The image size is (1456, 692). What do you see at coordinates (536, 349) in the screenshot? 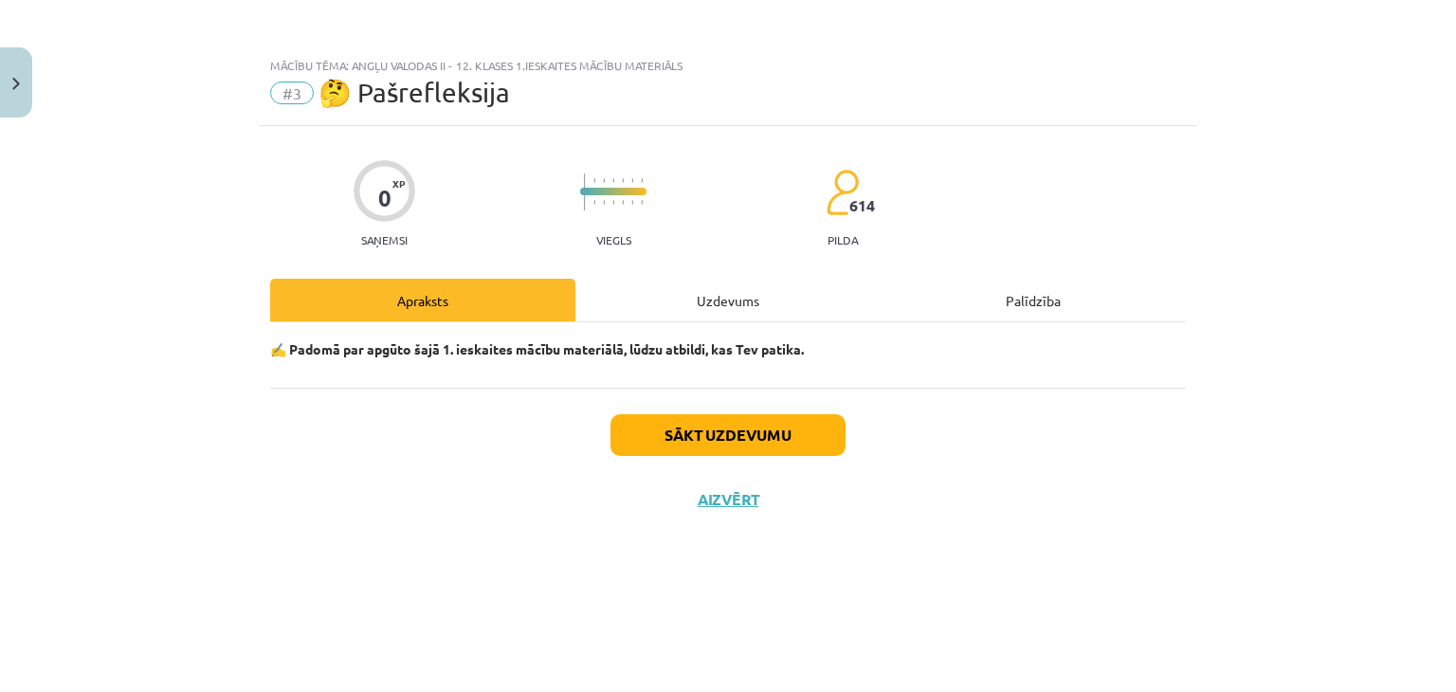
I see `strong: ✍️ Padomā par apgūto šajā 1. ieskaites mācību materiālā, lūdzu atbildi, kas Tev patika.` at bounding box center [536, 349].